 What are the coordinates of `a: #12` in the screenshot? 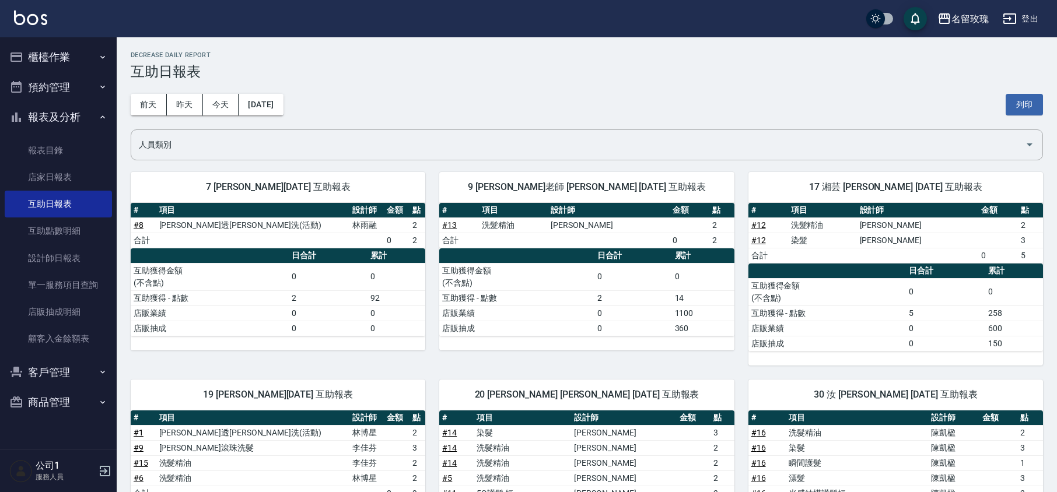 It's located at (759, 225).